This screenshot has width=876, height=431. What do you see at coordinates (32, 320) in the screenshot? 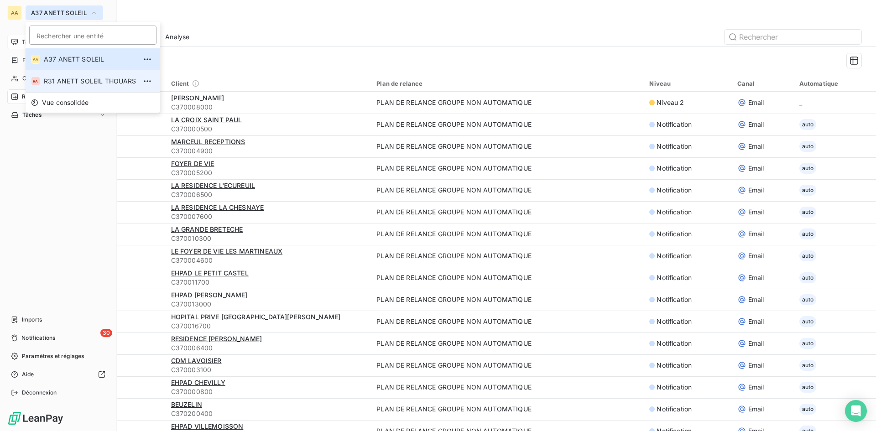
I see `span: Imports` at bounding box center [32, 320].